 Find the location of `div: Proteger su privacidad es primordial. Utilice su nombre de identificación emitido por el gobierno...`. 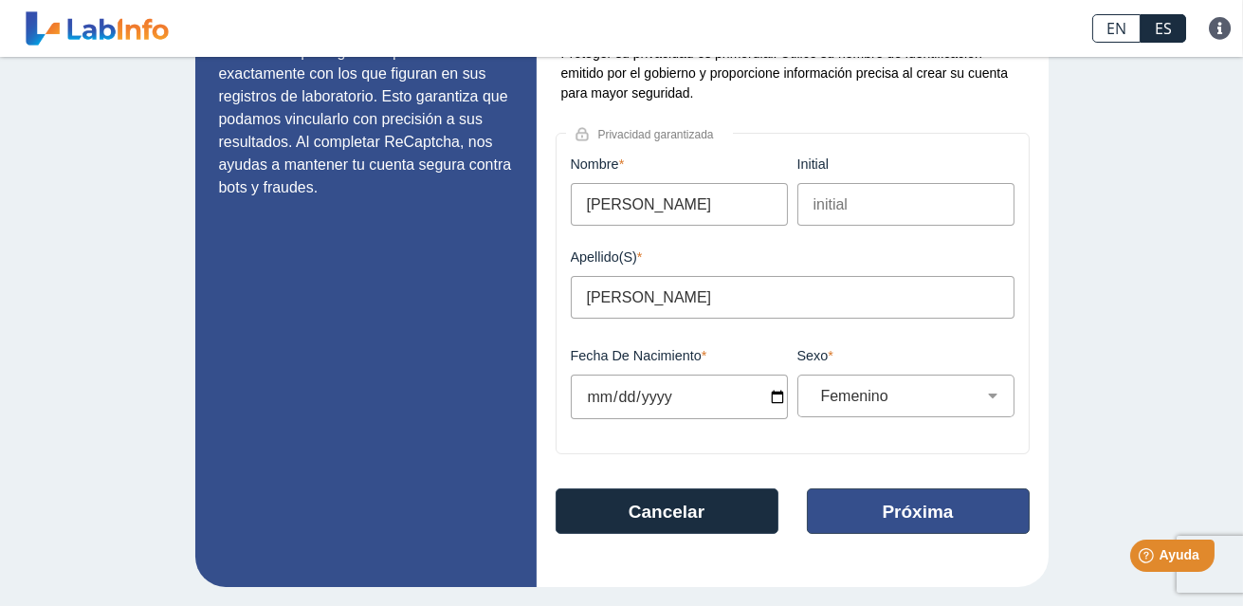

div: Proteger su privacidad es primordial. Utilice su nombre de identificación emitido por el gobierno... is located at coordinates (793, 73).